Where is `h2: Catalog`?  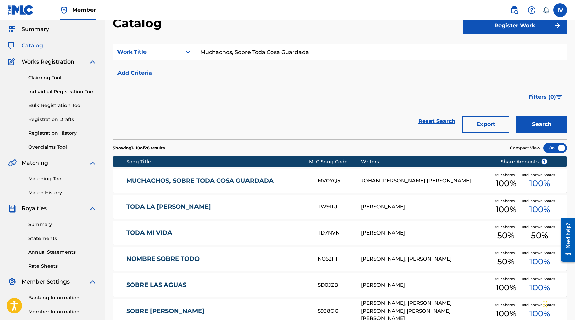
h2: Catalog is located at coordinates (139, 23).